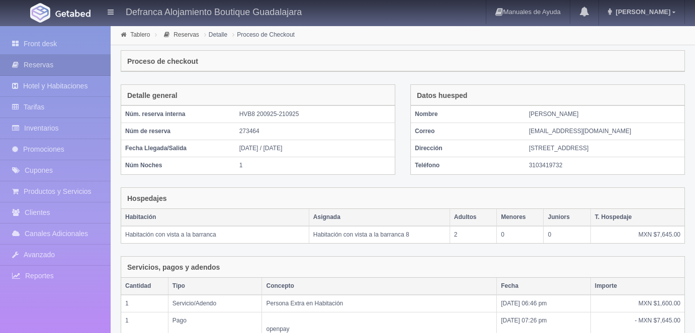  What do you see at coordinates (637, 235) in the screenshot?
I see `td: MXN $7,645.00` at bounding box center [637, 235].